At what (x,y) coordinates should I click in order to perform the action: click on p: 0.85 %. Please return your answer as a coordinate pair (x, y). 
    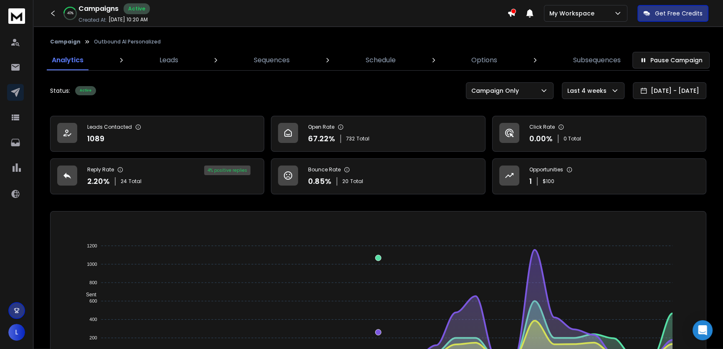
    Looking at the image, I should click on (320, 181).